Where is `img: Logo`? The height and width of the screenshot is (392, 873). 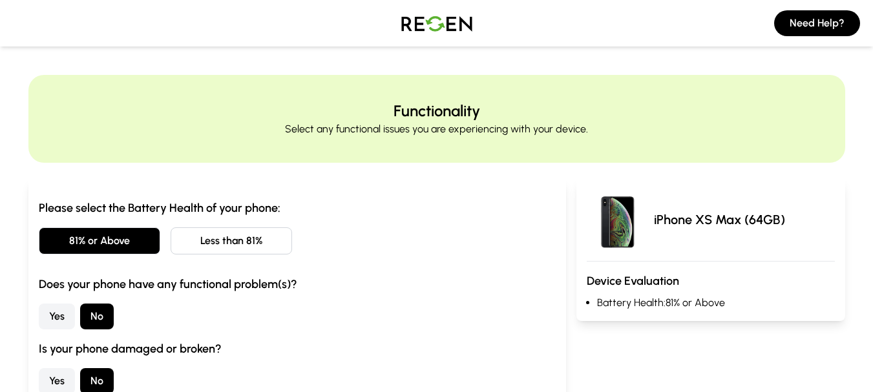 img: Logo is located at coordinates (437, 23).